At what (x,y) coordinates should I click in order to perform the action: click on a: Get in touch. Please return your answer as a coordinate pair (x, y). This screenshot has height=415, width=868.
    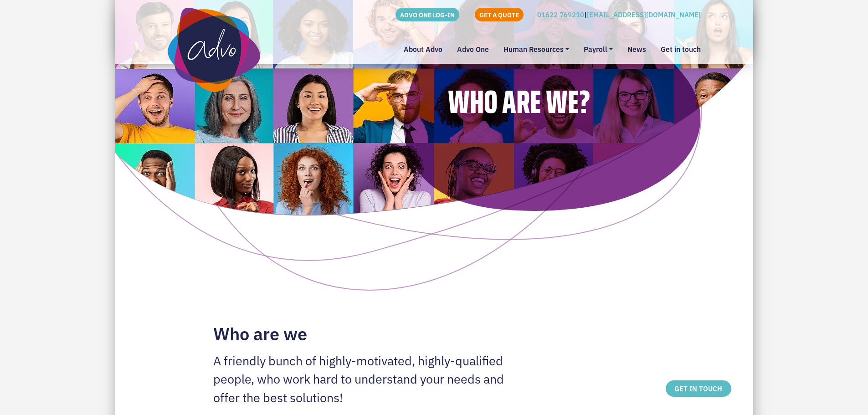
    Looking at the image, I should click on (677, 52).